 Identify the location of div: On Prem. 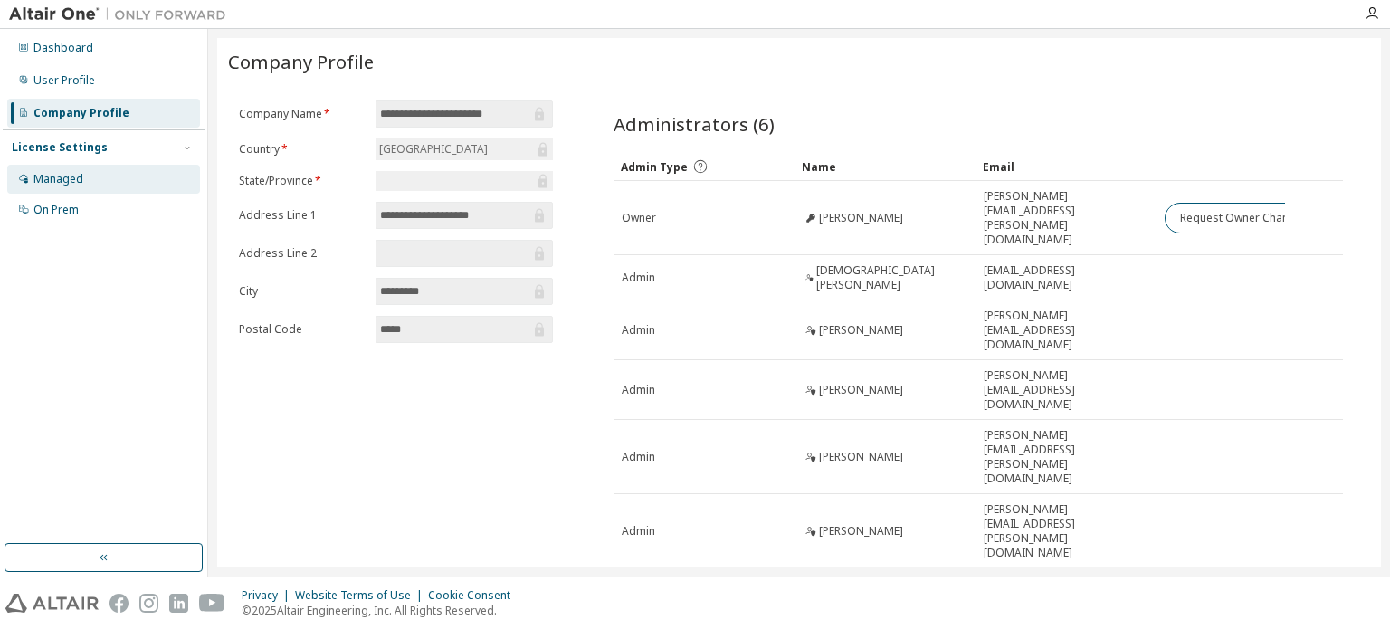
(56, 210).